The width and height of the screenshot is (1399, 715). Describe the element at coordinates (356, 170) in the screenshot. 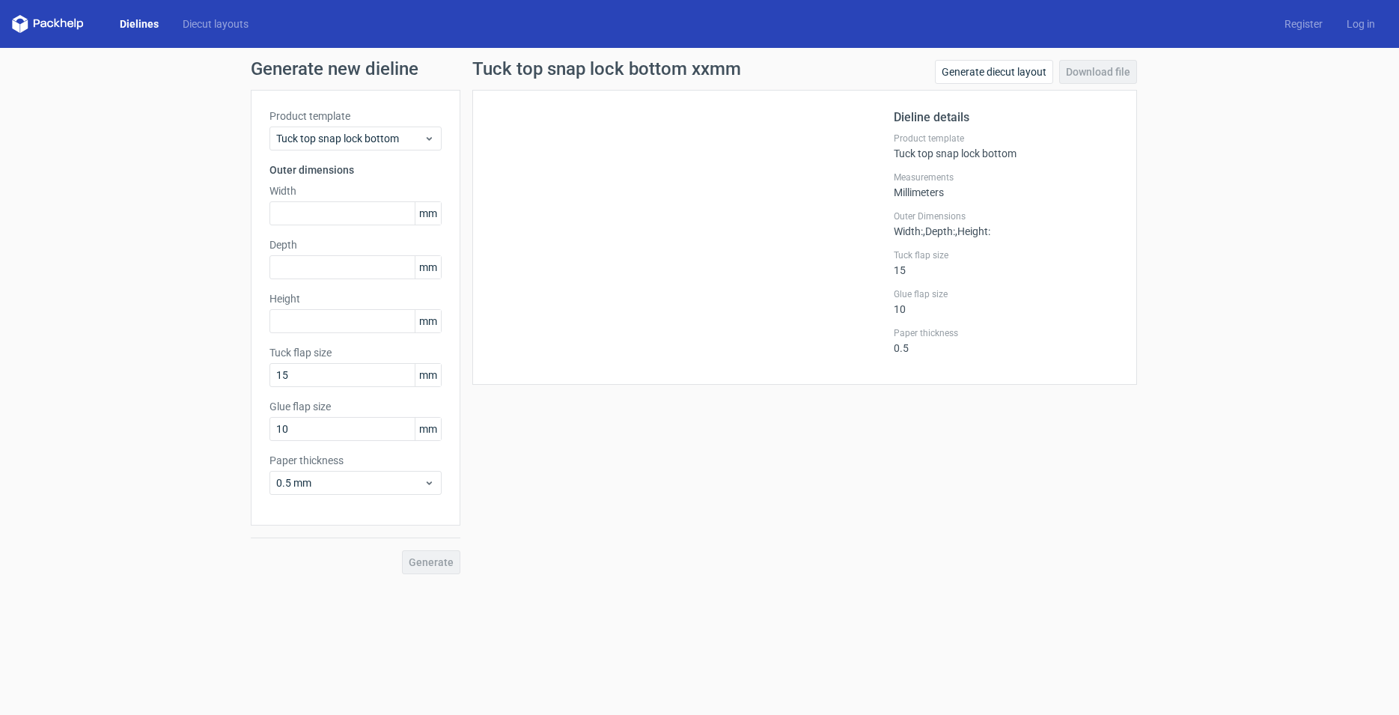

I see `h3: Outer dimensions` at that location.